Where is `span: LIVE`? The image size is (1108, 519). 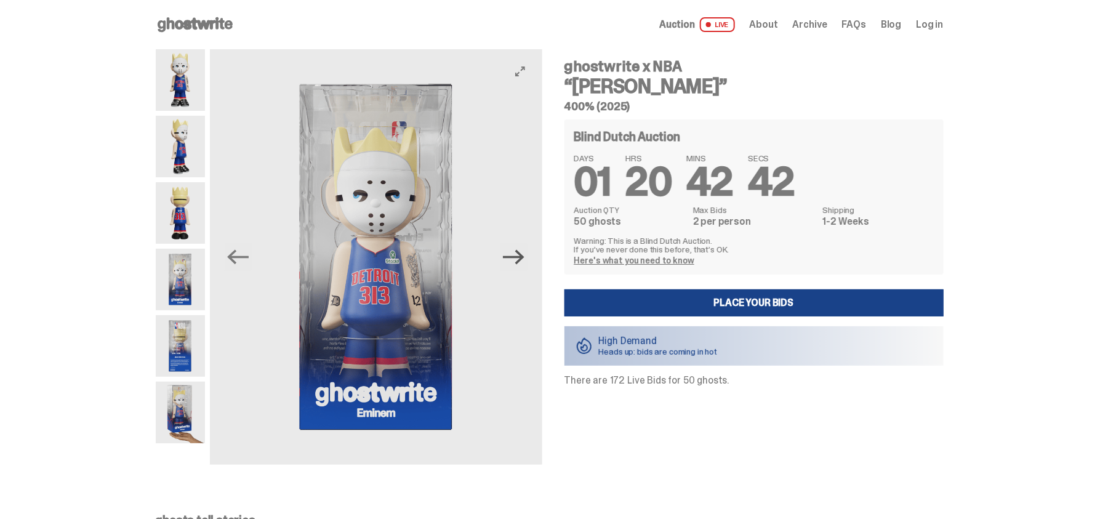
span: LIVE is located at coordinates (717, 25).